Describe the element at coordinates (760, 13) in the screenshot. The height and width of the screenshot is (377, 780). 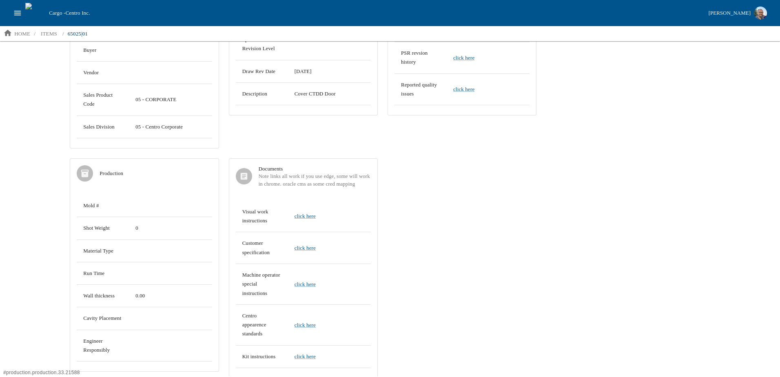
I see `img: Profile image` at that location.